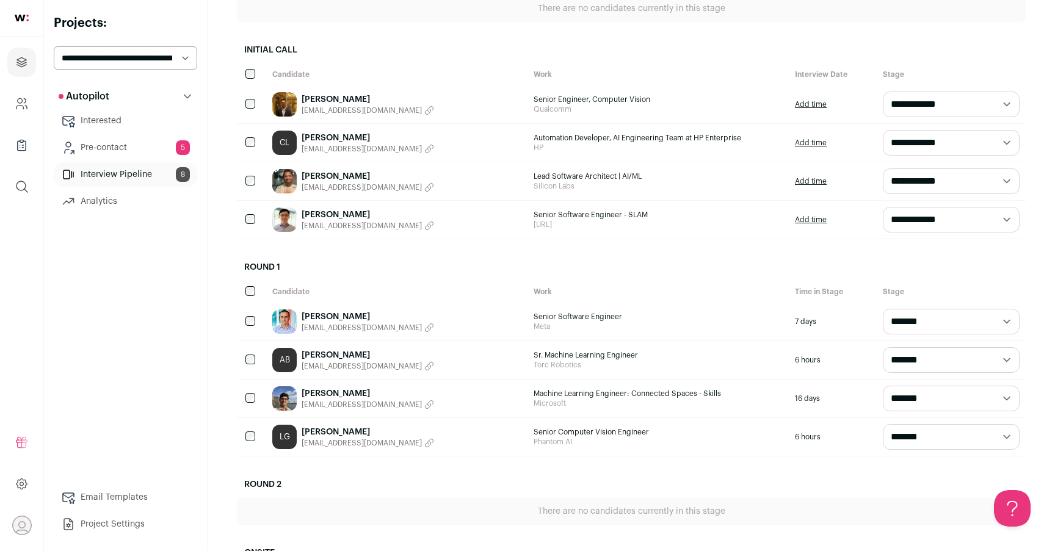 Image resolution: width=1055 pixels, height=551 pixels. Describe the element at coordinates (125, 148) in the screenshot. I see `a: Pre-contact5` at that location.